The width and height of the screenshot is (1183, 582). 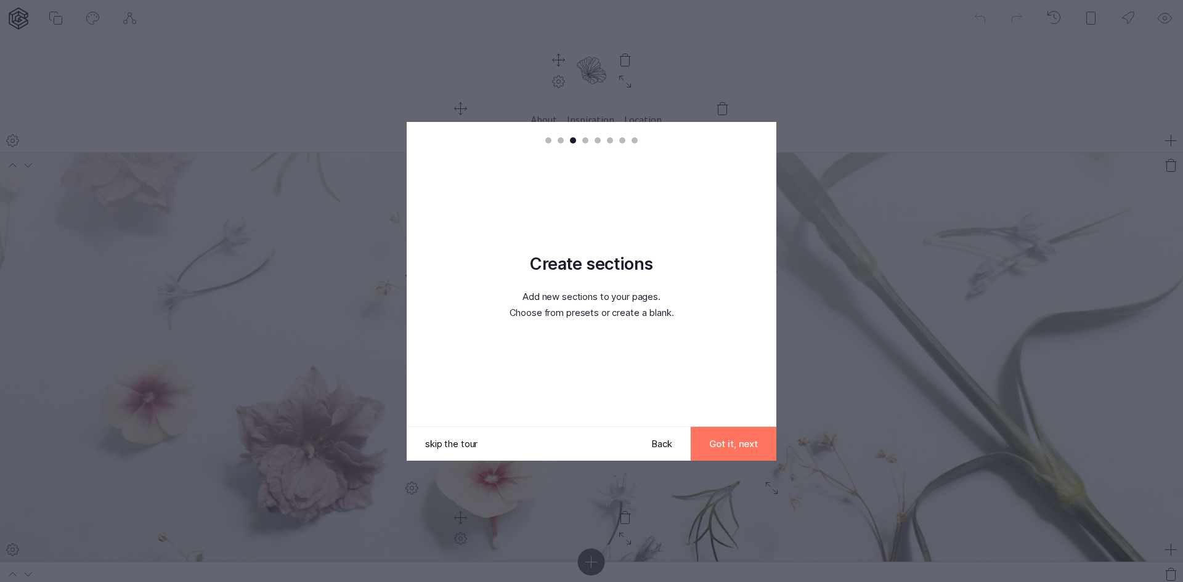 What do you see at coordinates (451, 444) in the screenshot?
I see `button: skip the tour` at bounding box center [451, 444].